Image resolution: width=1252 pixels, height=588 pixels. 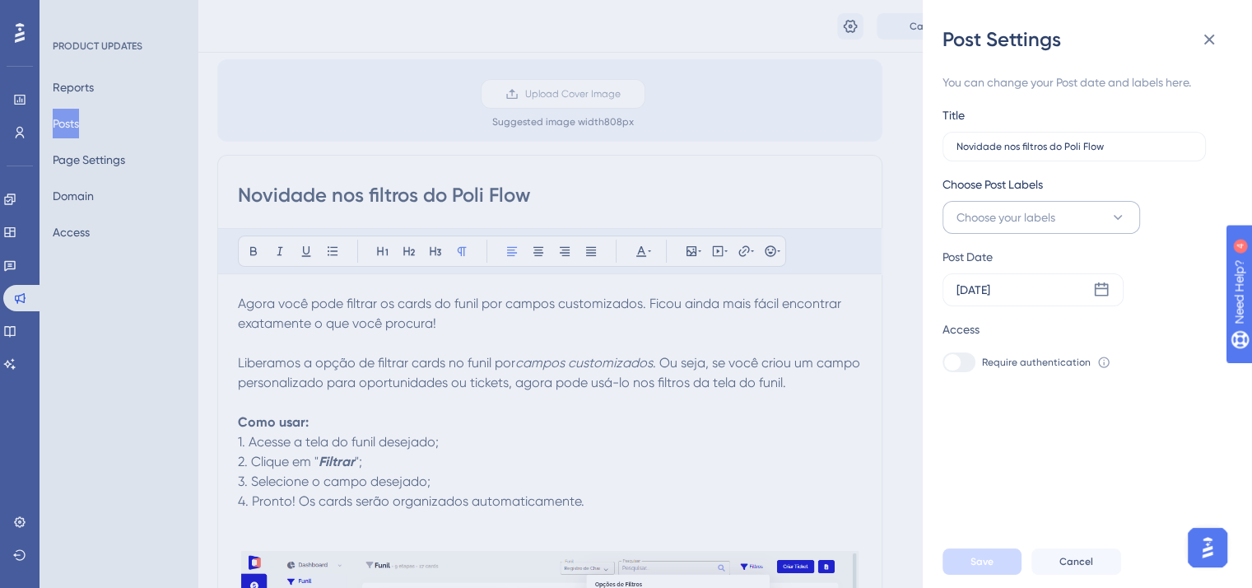 What do you see at coordinates (1076, 561) in the screenshot?
I see `button: Cancel` at bounding box center [1076, 561].